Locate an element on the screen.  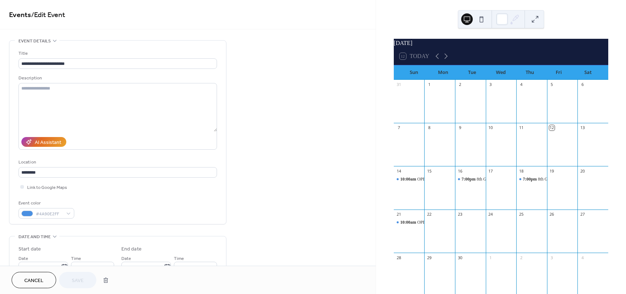
div: Description is located at coordinates (117, 78).